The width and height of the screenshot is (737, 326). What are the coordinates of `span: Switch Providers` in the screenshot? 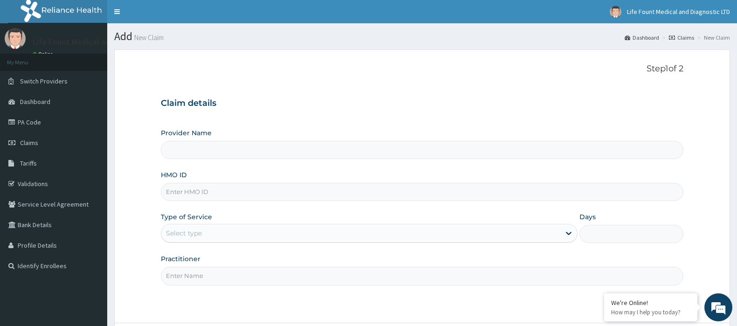 It's located at (44, 81).